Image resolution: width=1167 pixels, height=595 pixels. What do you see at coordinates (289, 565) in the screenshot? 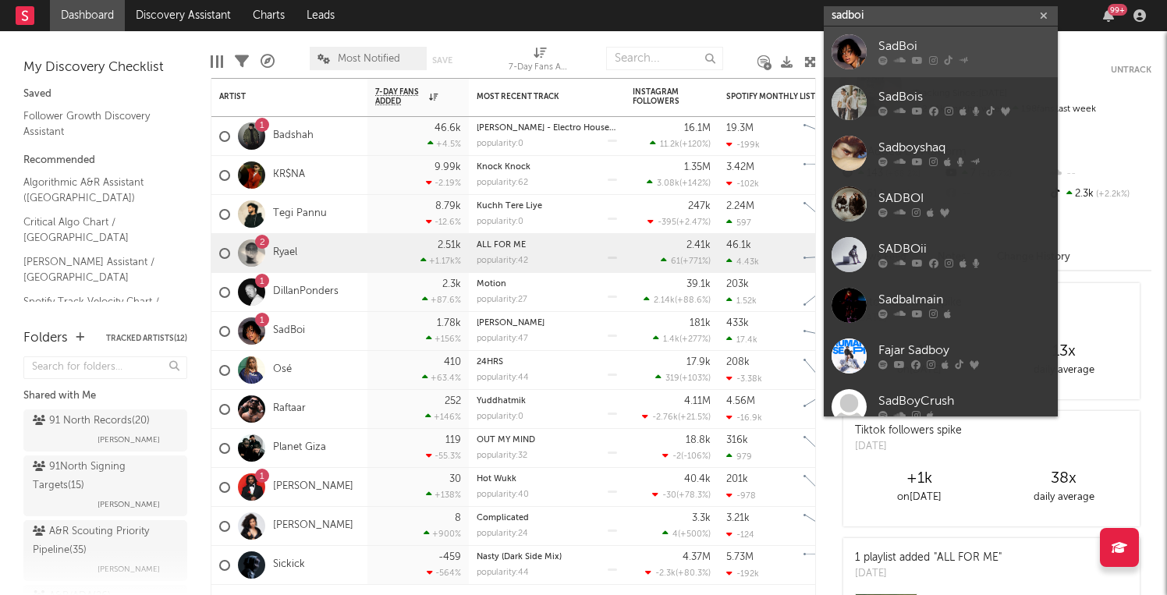
I see `a: Sickick` at bounding box center [289, 565].